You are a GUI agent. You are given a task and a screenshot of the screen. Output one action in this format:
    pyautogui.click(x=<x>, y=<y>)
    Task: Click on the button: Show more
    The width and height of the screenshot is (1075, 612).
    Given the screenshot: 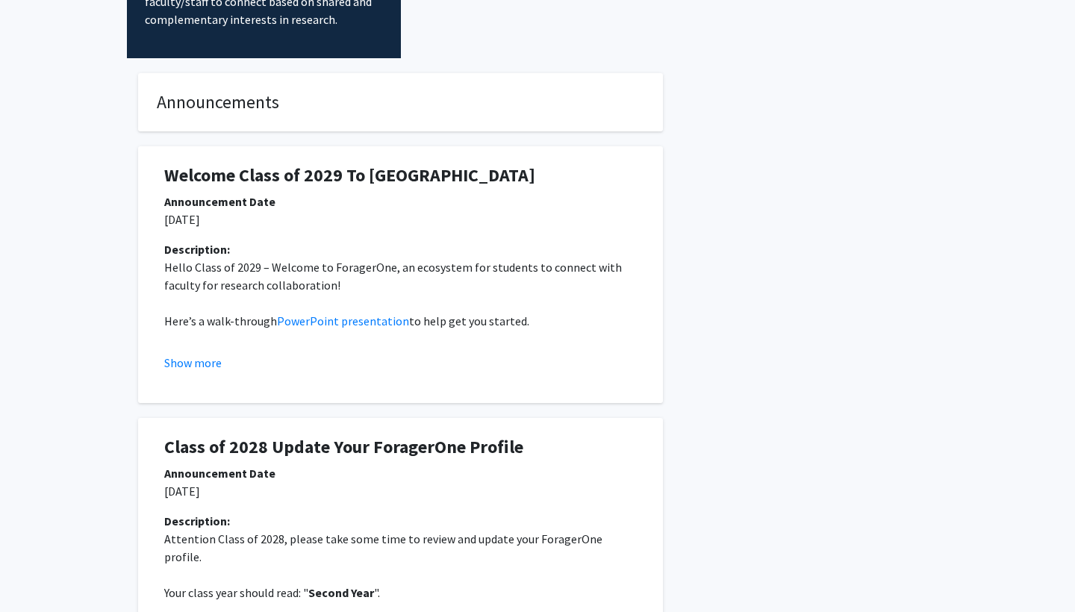 What is the action you would take?
    pyautogui.click(x=193, y=363)
    